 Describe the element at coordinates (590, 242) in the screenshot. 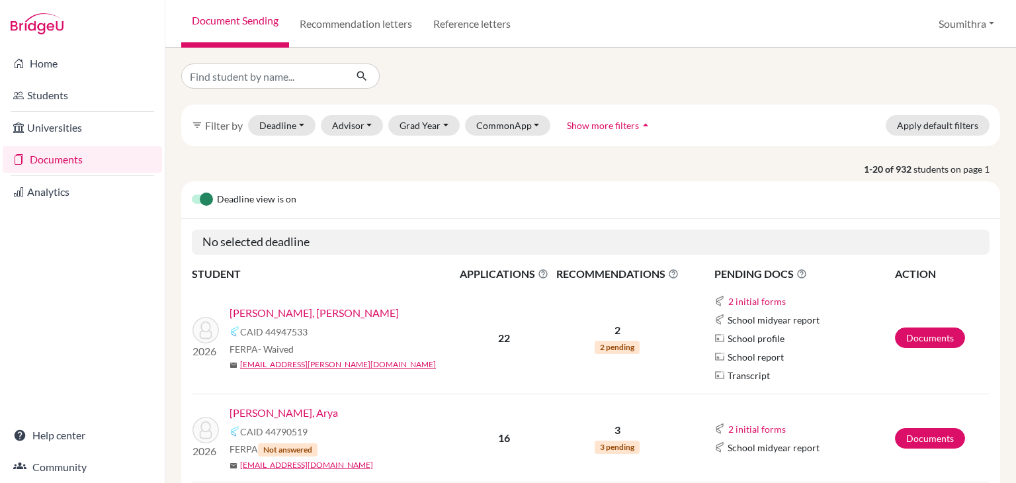

I see `h5: No selected deadline` at that location.